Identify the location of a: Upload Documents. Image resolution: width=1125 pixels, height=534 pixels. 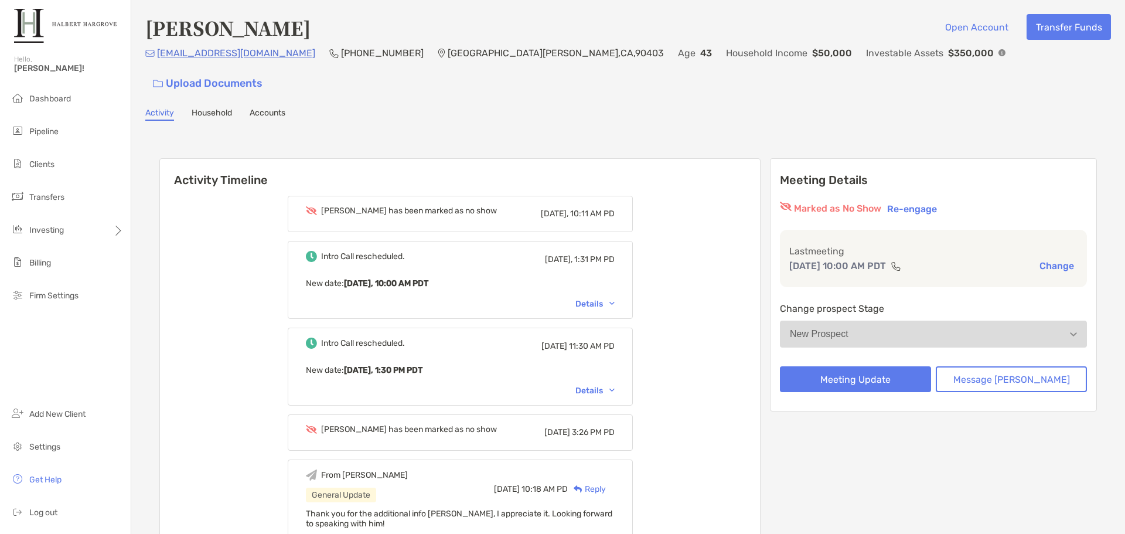
(207, 83).